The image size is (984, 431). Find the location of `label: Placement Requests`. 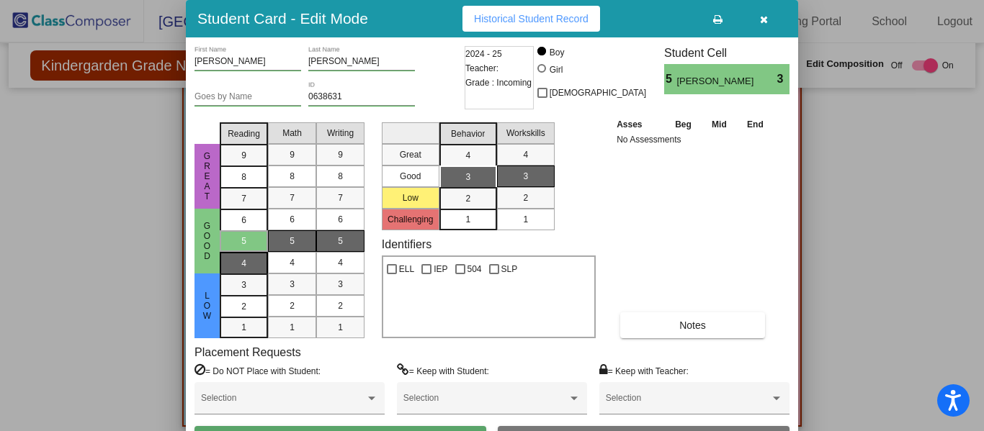

label: Placement Requests is located at coordinates (248, 352).